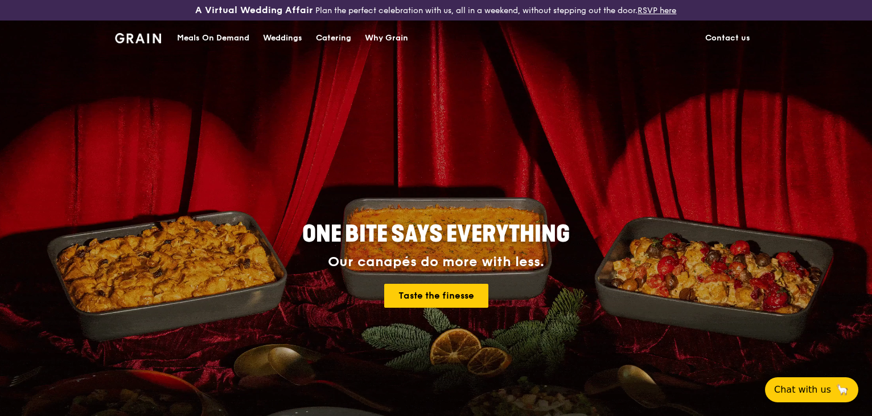  I want to click on span: Chat with us, so click(803, 389).